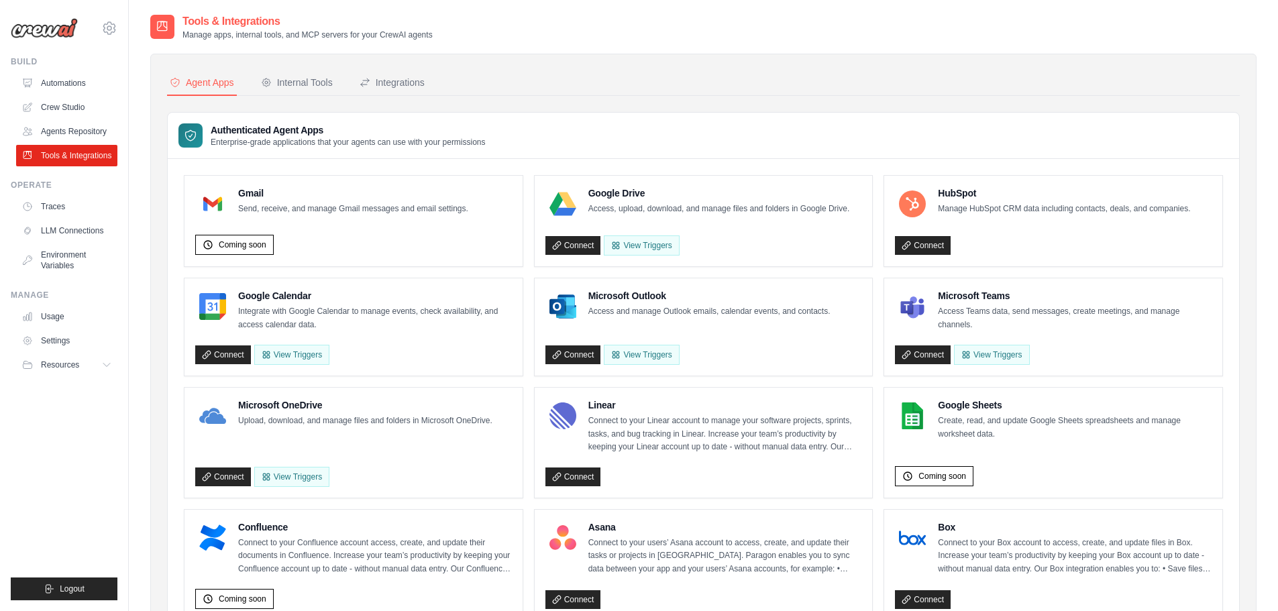 Image resolution: width=1278 pixels, height=611 pixels. I want to click on p: Connect to your Linear account to manage your software projects, sprints, tasks, and bug tracking..., so click(725, 434).